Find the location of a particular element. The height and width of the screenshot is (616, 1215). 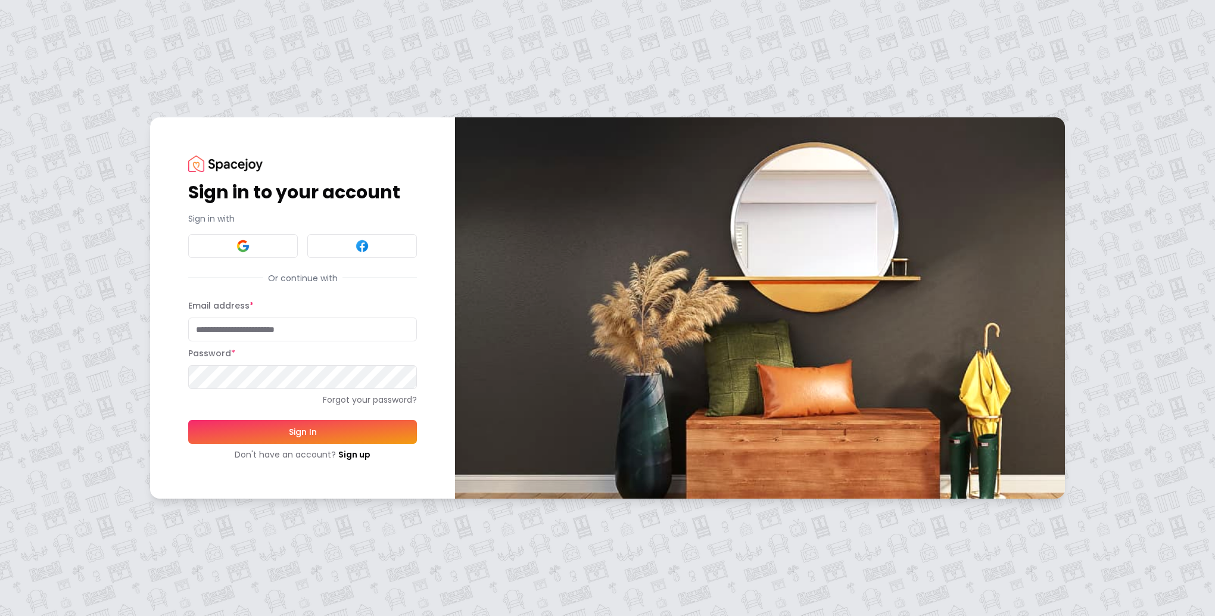

img: banner is located at coordinates (760, 307).